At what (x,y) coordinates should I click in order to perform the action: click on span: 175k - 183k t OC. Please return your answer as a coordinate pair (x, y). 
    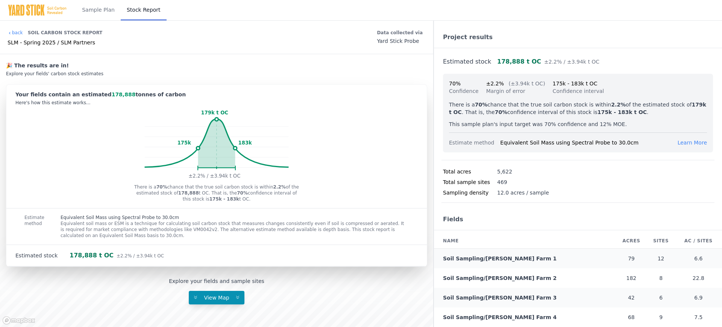
    Looking at the image, I should click on (575, 83).